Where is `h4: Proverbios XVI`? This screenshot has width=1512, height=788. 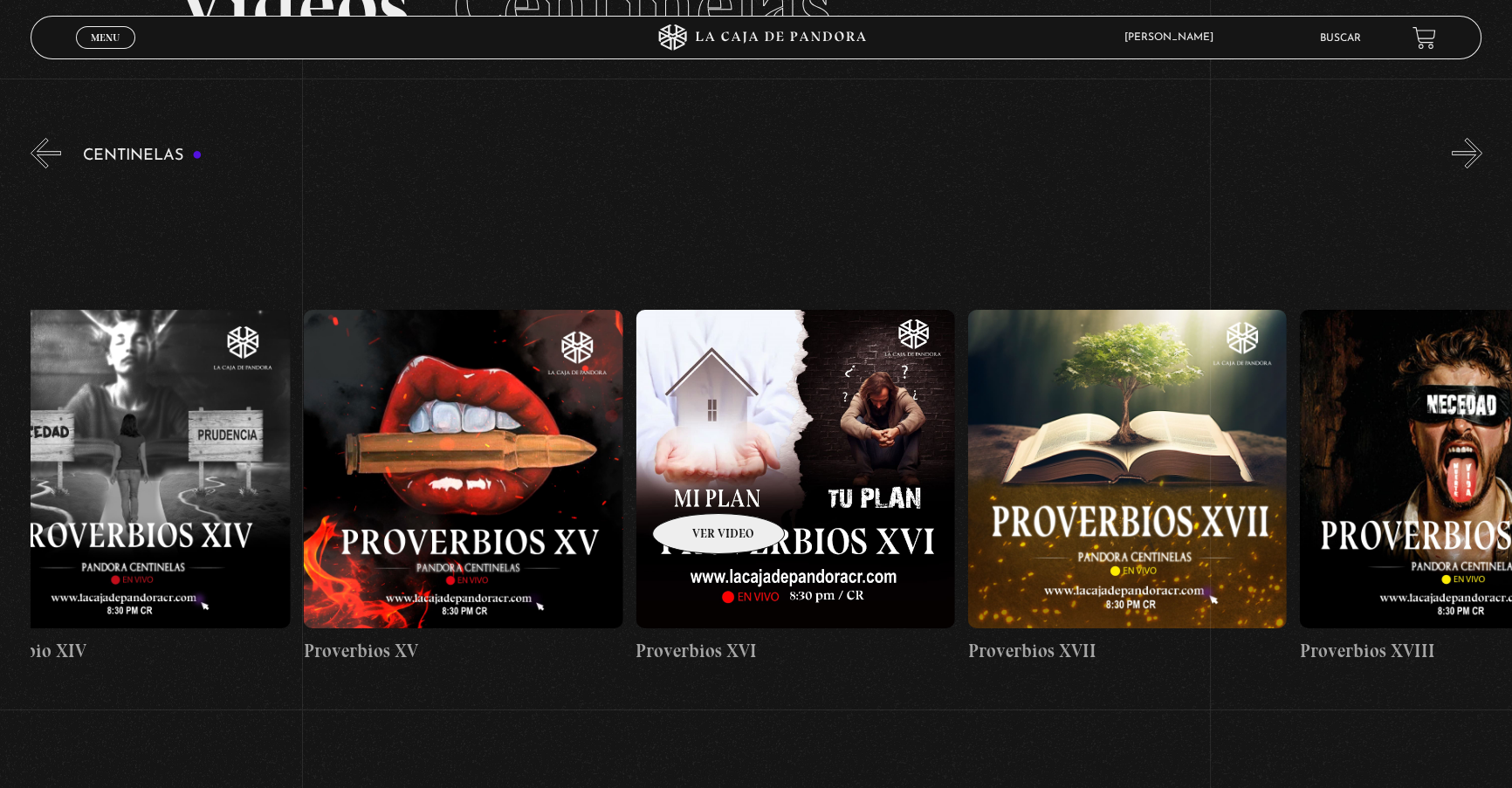
h4: Proverbios XVI is located at coordinates (795, 651).